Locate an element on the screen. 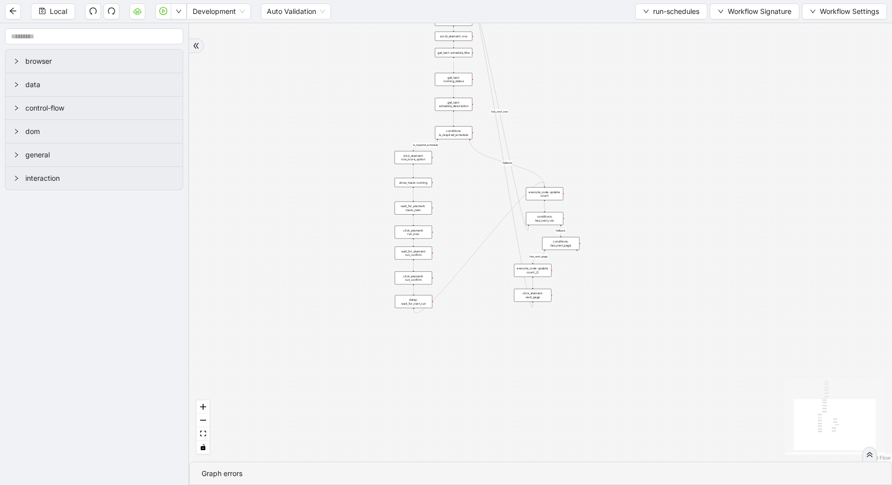 The height and width of the screenshot is (485, 892). div: conditions: has_next_pageplus-circle is located at coordinates (560, 243).